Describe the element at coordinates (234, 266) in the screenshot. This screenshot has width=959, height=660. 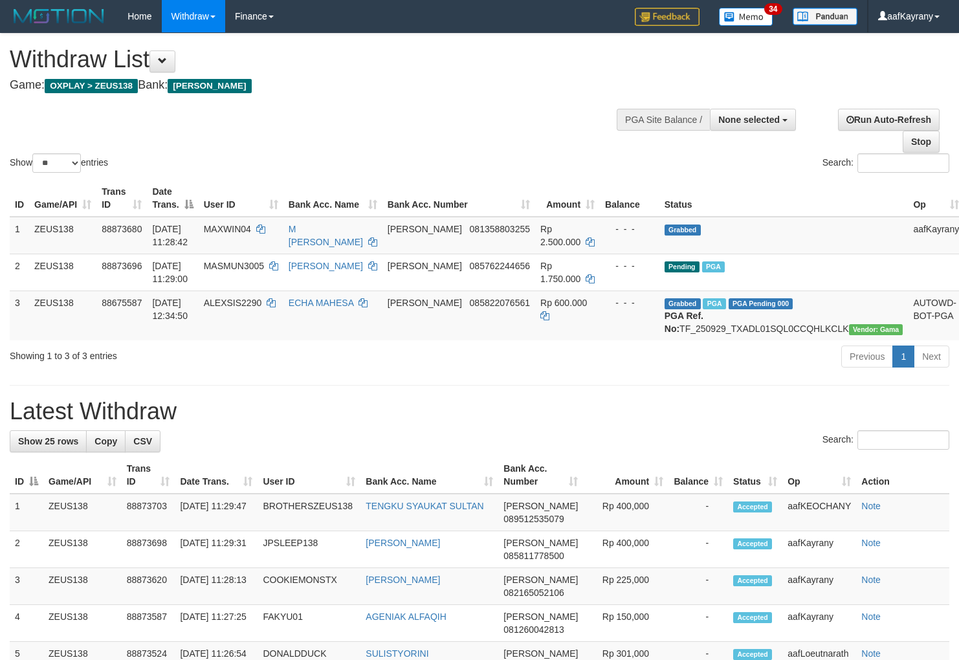
I see `span: MASMUN3005` at that location.